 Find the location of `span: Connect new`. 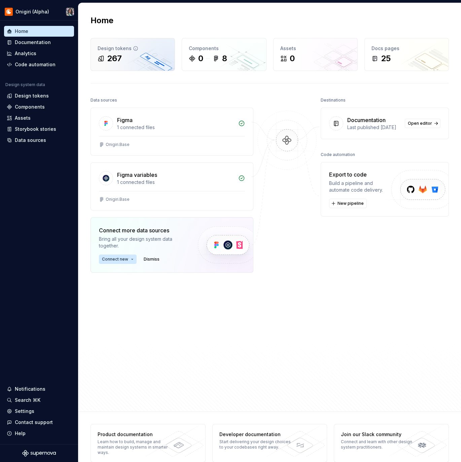

span: Connect new is located at coordinates (115, 259).